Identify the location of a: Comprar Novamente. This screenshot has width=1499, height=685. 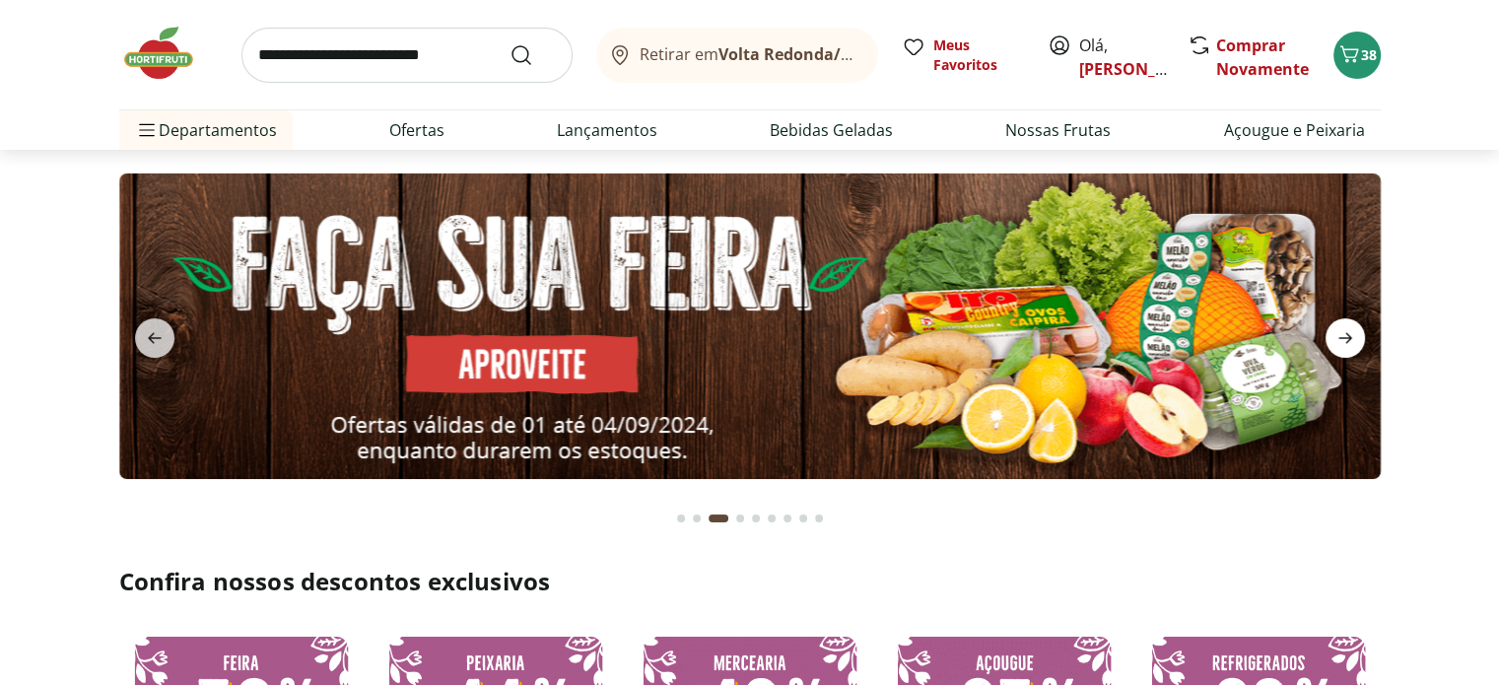
(1262, 57).